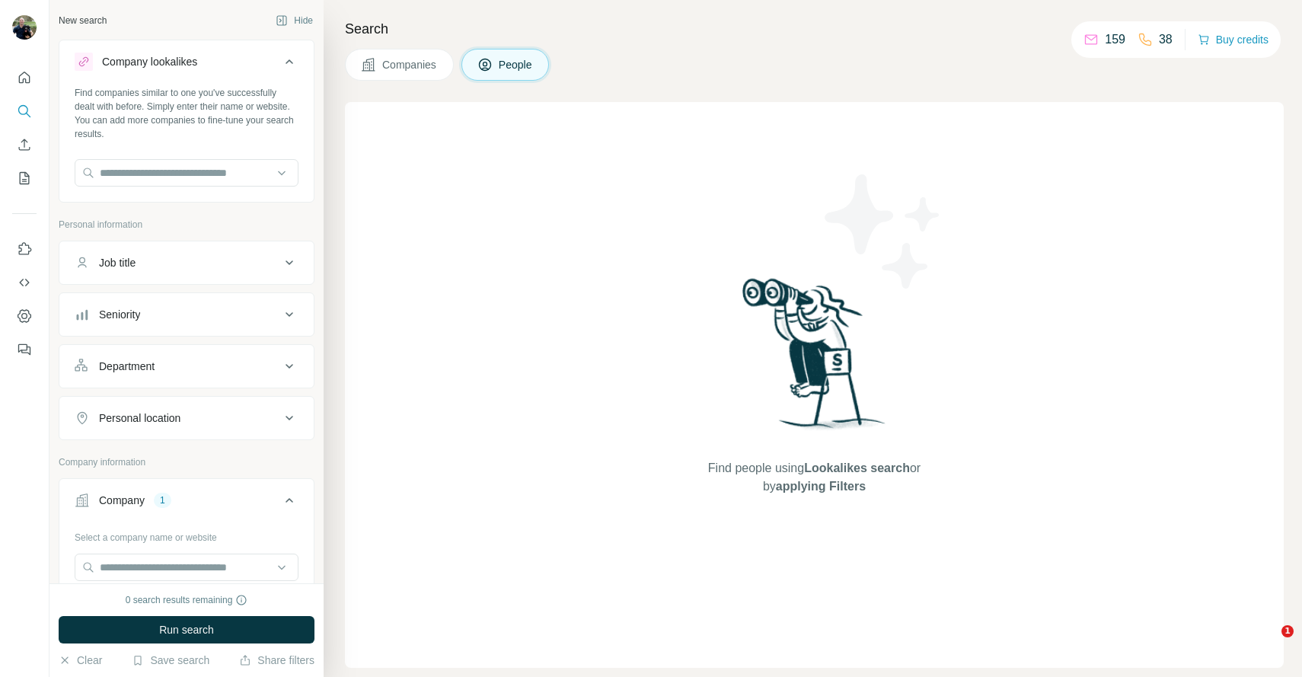 Image resolution: width=1302 pixels, height=677 pixels. I want to click on img: Surfe Illustration - Woman searching with binoculars, so click(815, 359).